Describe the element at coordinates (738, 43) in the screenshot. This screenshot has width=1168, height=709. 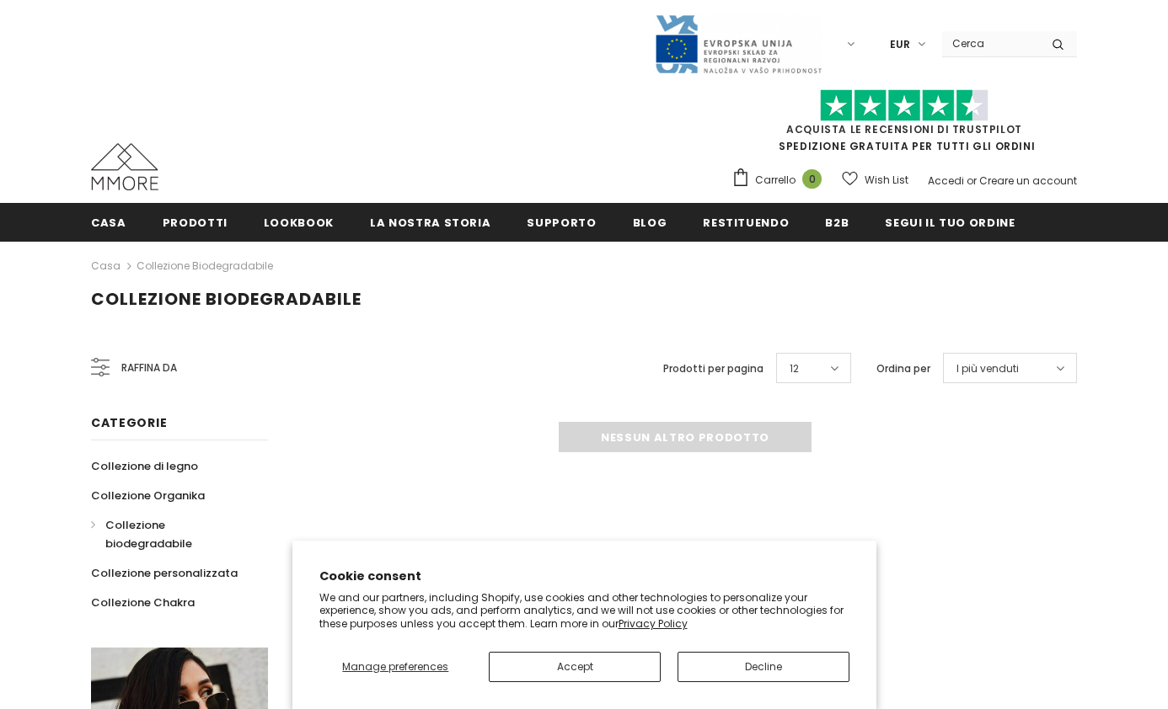
I see `a: Javni Razpis` at that location.